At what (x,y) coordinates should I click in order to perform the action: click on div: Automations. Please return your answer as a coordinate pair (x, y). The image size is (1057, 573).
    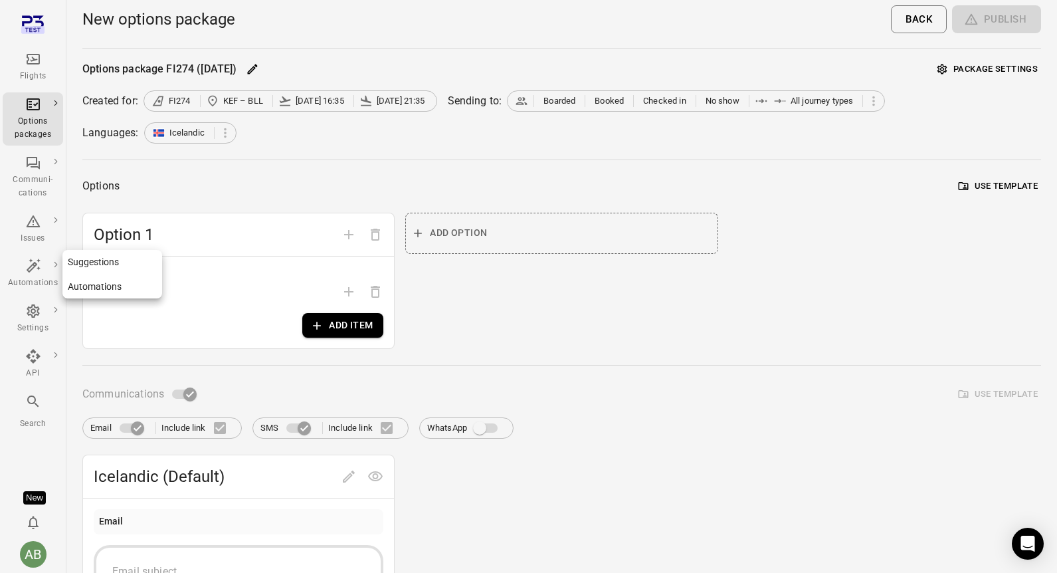
    Looking at the image, I should click on (33, 283).